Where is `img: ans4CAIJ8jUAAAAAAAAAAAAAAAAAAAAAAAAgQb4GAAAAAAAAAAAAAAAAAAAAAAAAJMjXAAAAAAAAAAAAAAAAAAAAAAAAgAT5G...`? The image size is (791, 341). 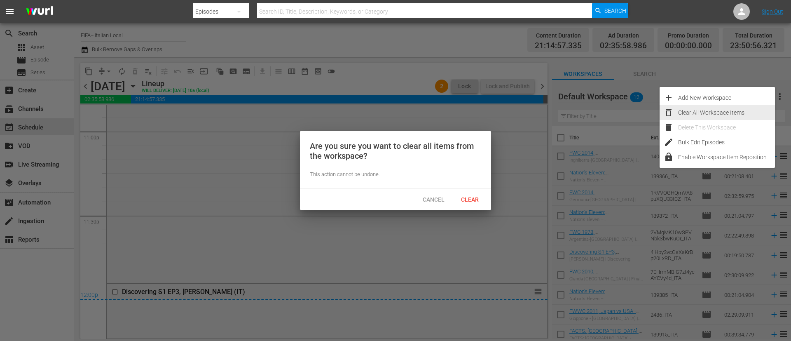
img: ans4CAIJ8jUAAAAAAAAAAAAAAAAAAAAAAAAgQb4GAAAAAAAAAAAAAAAAAAAAAAAAJMjXAAAAAAAAAAAAAAAAAAAAAAAAgAT5G... is located at coordinates (40, 12).